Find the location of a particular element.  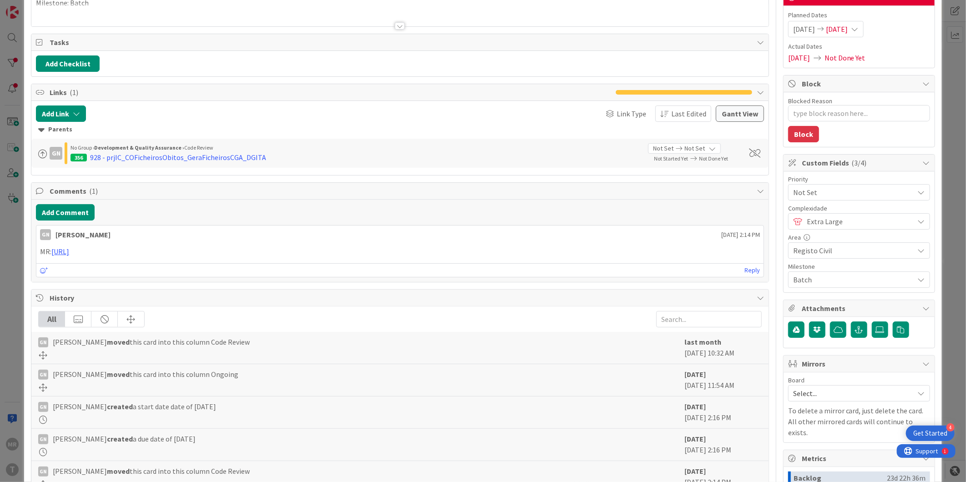

span: Block is located at coordinates (860, 84).